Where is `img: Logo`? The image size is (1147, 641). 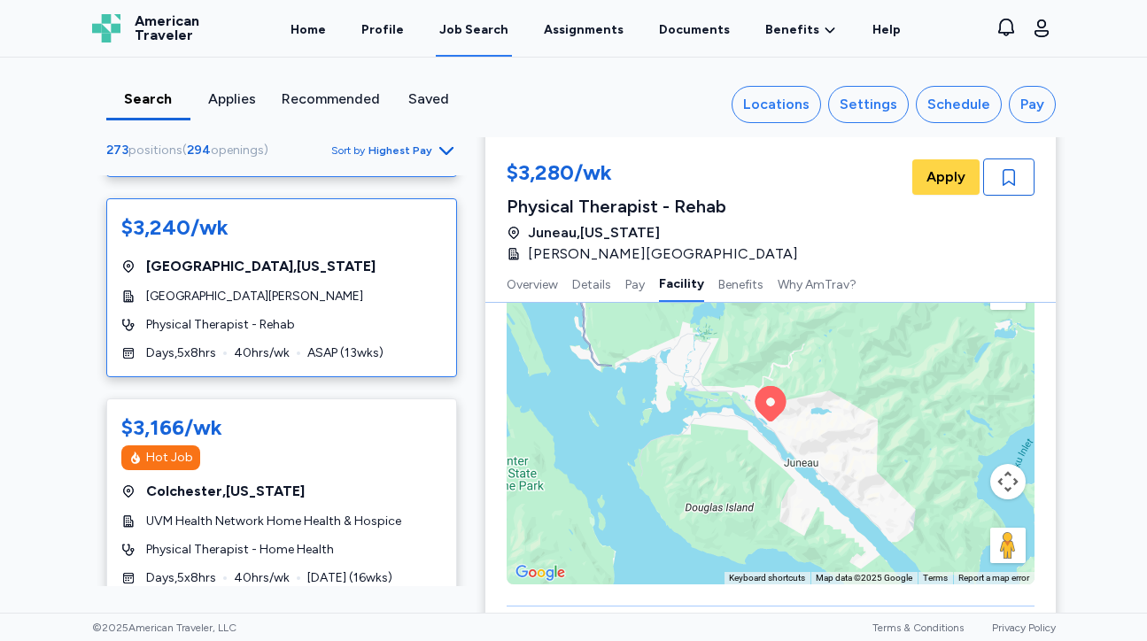
img: Logo is located at coordinates (106, 28).